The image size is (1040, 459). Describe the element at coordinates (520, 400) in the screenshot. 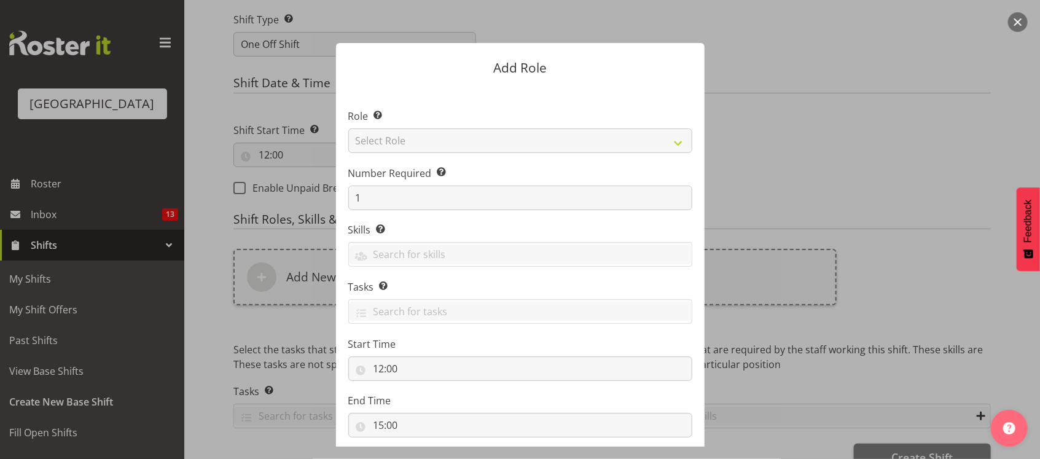

I see `label: End Time` at that location.